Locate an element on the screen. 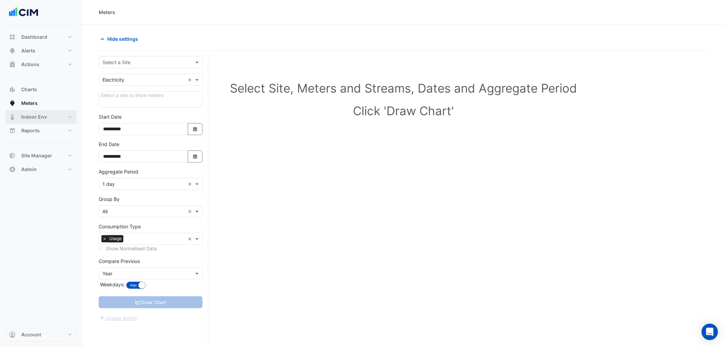  span: Alerts is located at coordinates (28, 51).